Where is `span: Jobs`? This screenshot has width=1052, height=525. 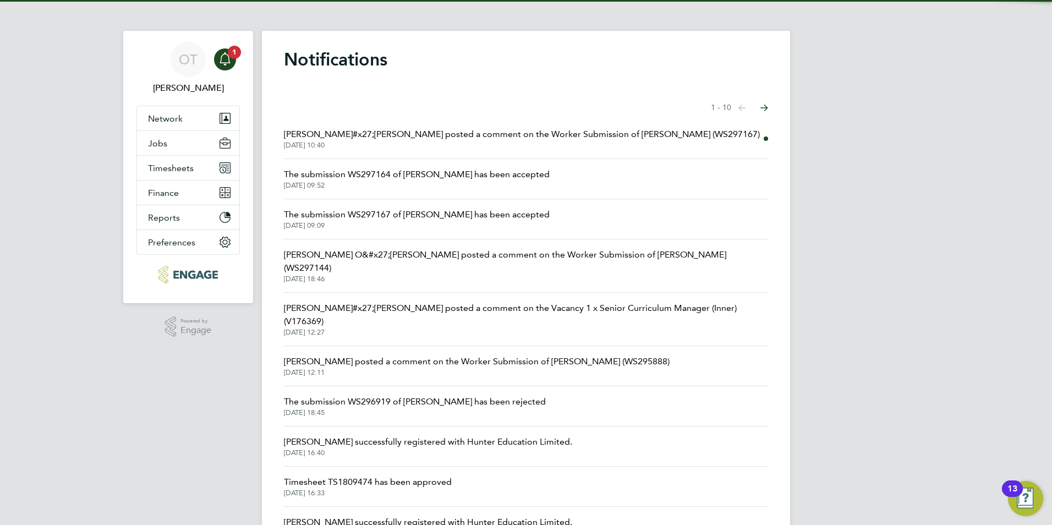
span: Jobs is located at coordinates (157, 143).